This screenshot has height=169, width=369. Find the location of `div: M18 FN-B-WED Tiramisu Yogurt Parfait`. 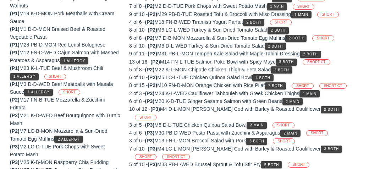

div: M18 FN-B-WED Tiramisu Yogurt Parfait is located at coordinates (244, 22).